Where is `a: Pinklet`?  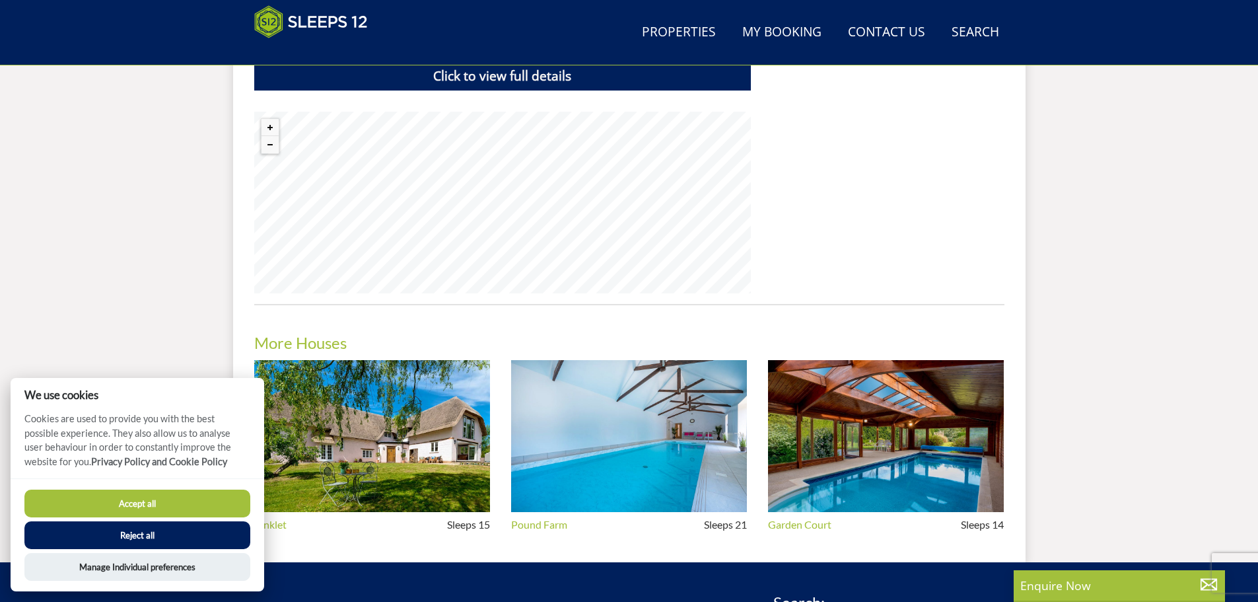
a: Pinklet is located at coordinates (270, 524).